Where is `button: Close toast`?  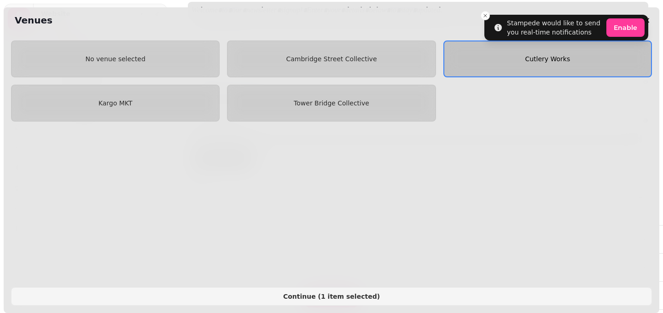 button: Close toast is located at coordinates (485, 16).